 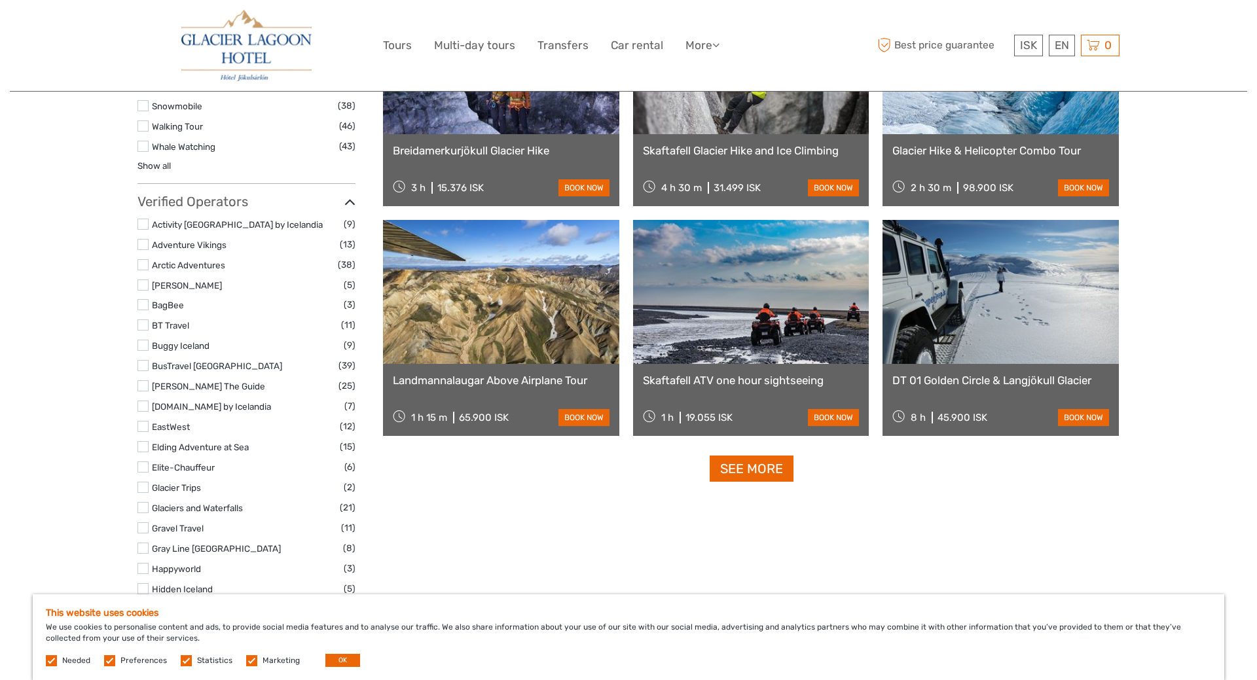 I want to click on img: 2790-86ba44ba-e5e5-4a53-8ab7-28051417b7bc_logo_big.jpg, so click(x=246, y=45).